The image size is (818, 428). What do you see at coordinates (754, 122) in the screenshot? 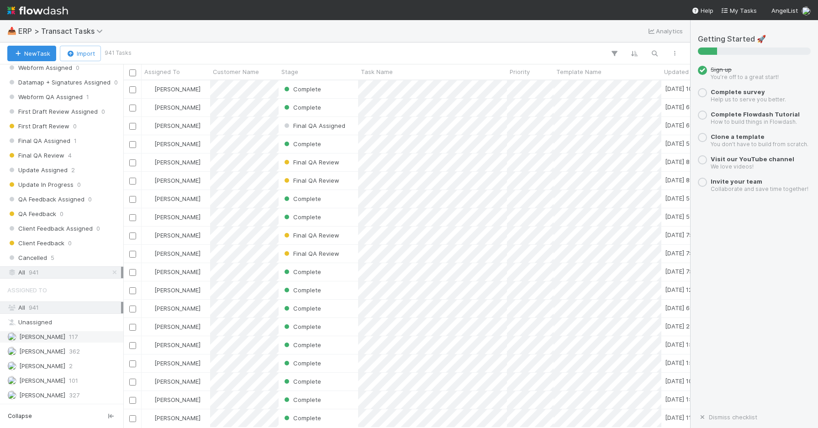
I see `small: How to build things in Flowdash.` at bounding box center [754, 122].